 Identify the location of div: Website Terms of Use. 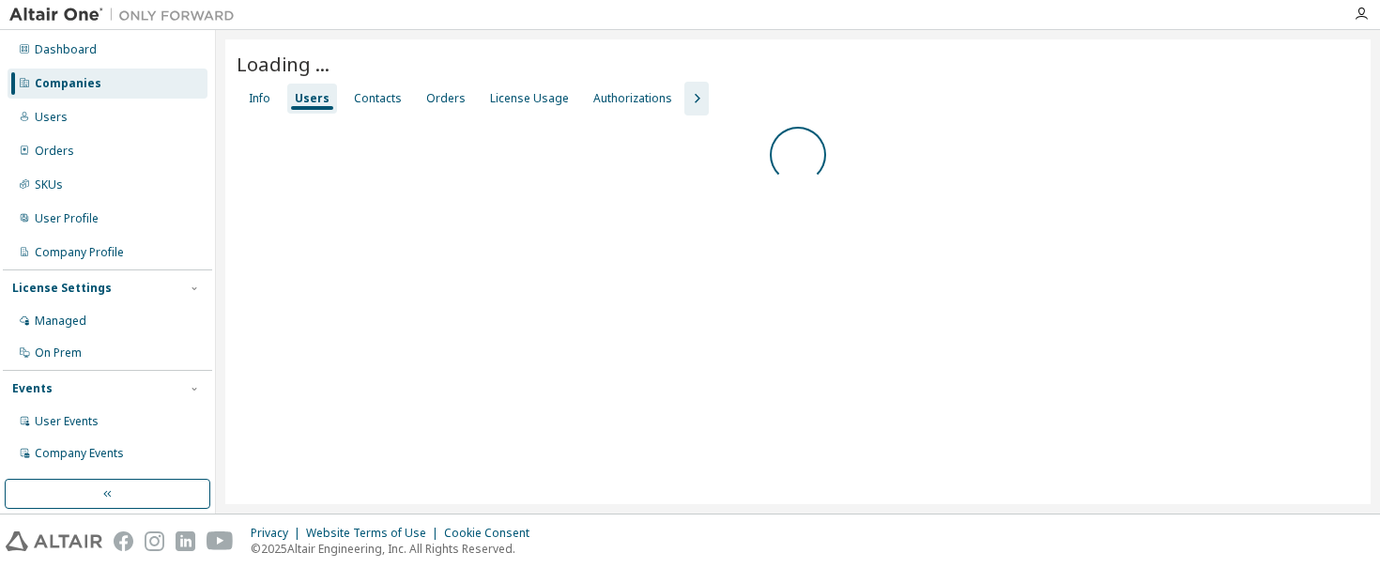
(375, 533).